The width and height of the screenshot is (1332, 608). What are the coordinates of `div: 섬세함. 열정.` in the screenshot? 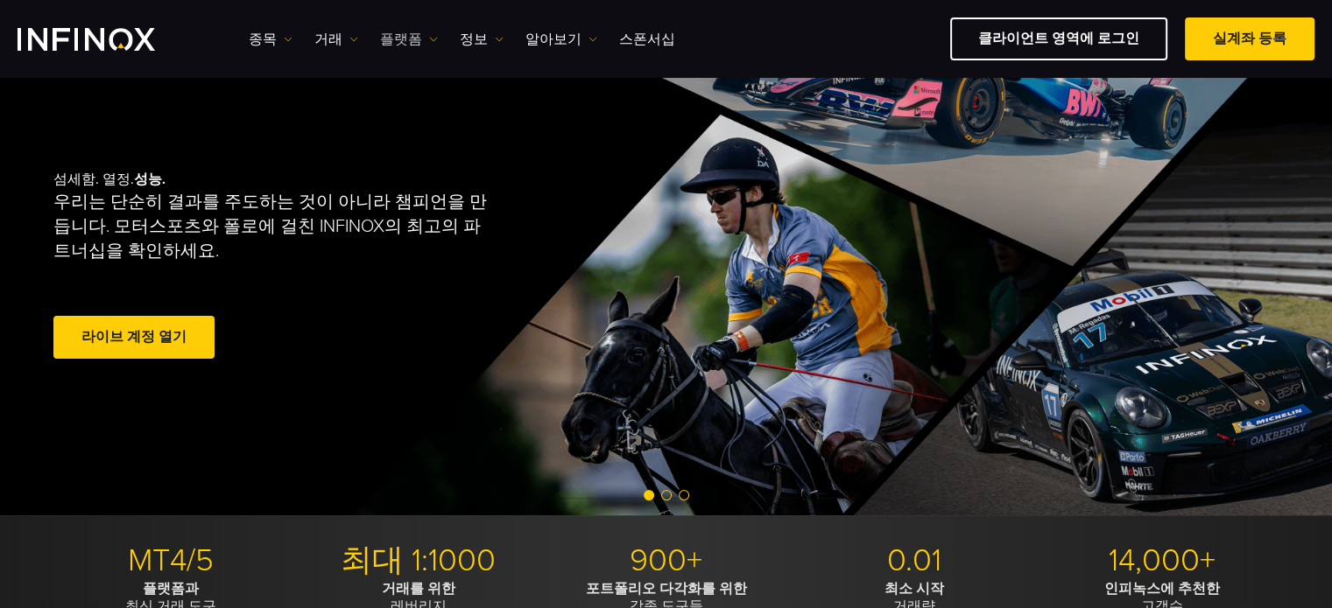 It's located at (329, 267).